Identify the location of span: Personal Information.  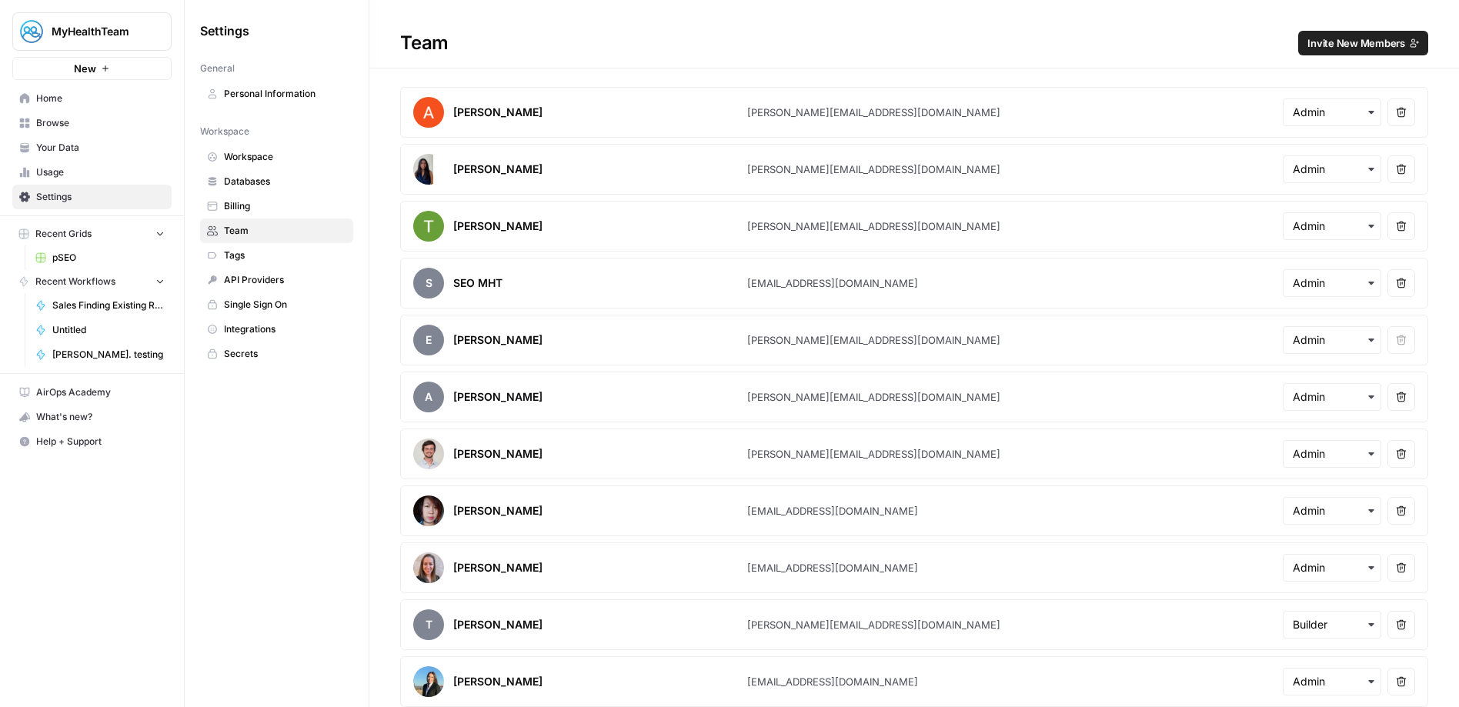
(285, 94).